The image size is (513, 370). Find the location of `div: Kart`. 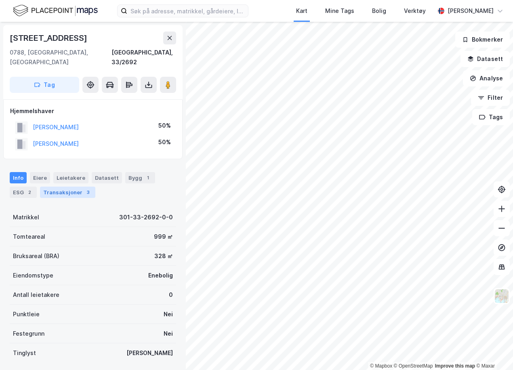

div: Kart is located at coordinates (302, 11).